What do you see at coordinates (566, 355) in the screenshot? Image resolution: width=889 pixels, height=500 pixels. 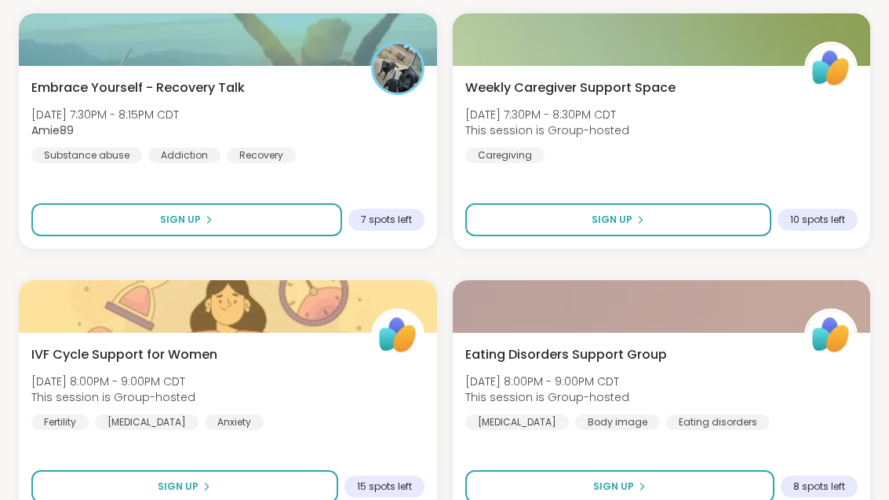 I see `span: Eating Disorders Support Group` at bounding box center [566, 355].